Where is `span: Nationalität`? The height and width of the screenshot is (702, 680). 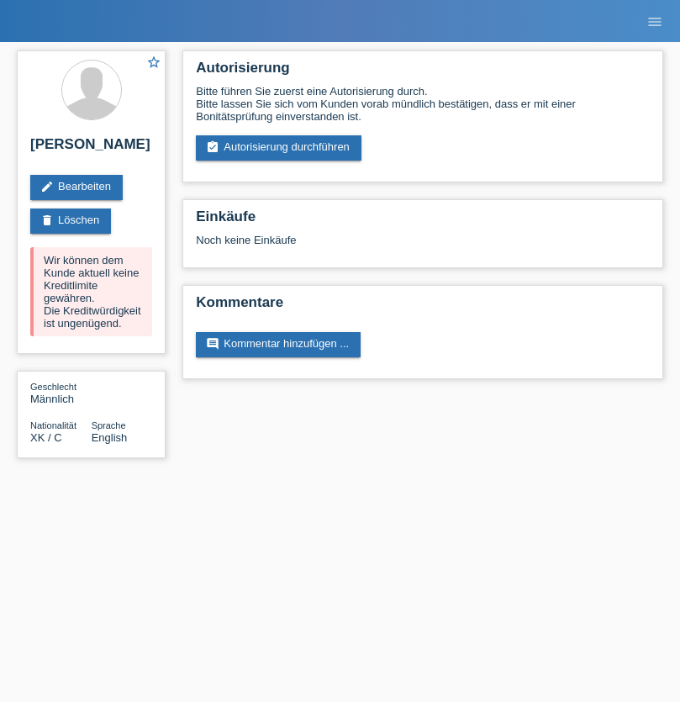
span: Nationalität is located at coordinates (53, 425).